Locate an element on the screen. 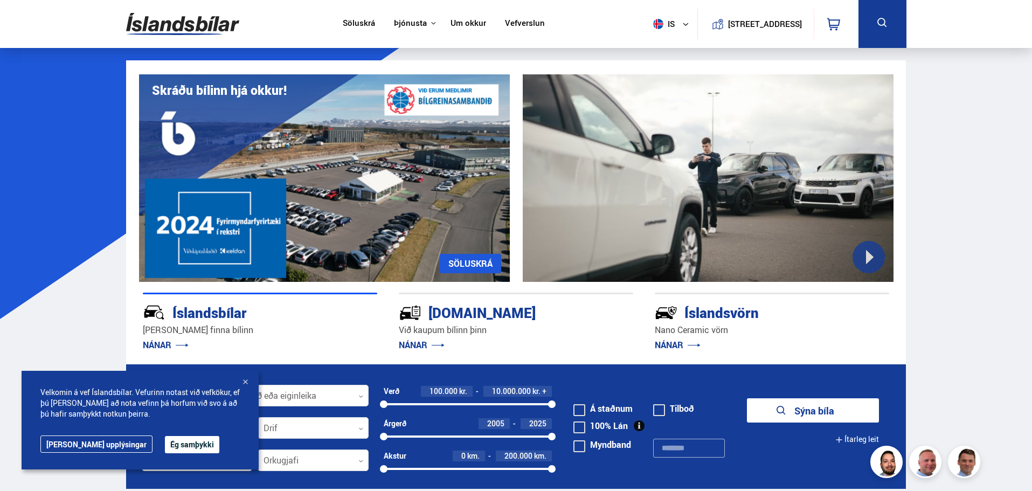 This screenshot has width=1032, height=491. label: Myndband is located at coordinates (602, 445).